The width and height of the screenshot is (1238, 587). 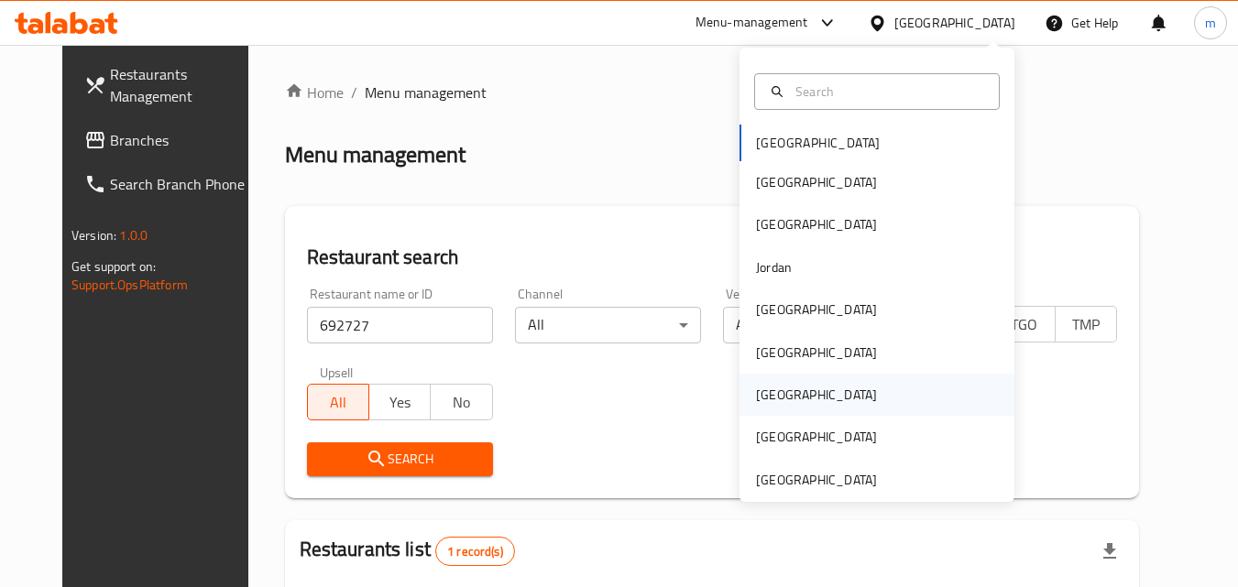 What do you see at coordinates (888, 92) in the screenshot?
I see `input: Search` at bounding box center [888, 92].